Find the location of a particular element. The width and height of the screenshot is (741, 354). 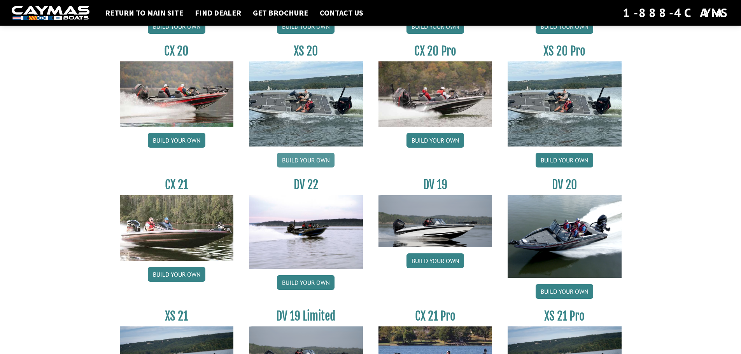

img: dv-19-ban_from_website_for_caymas_connect.png is located at coordinates (435, 221).